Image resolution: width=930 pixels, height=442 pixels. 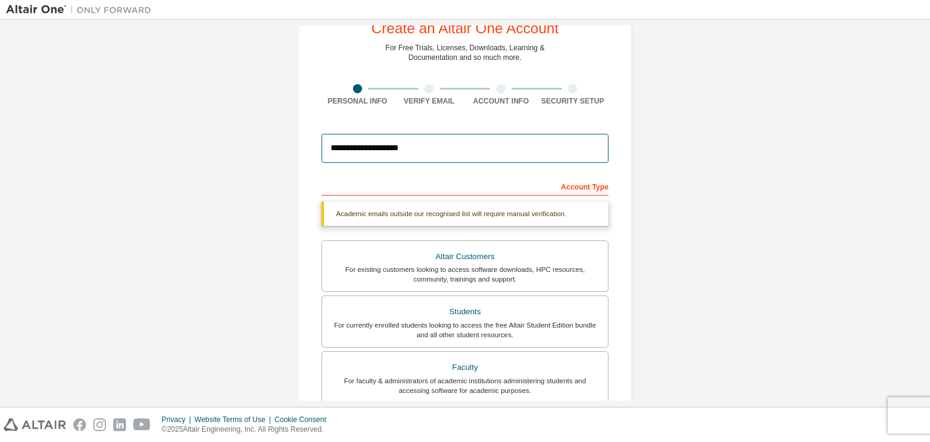 I want to click on img: Altair One, so click(x=82, y=10).